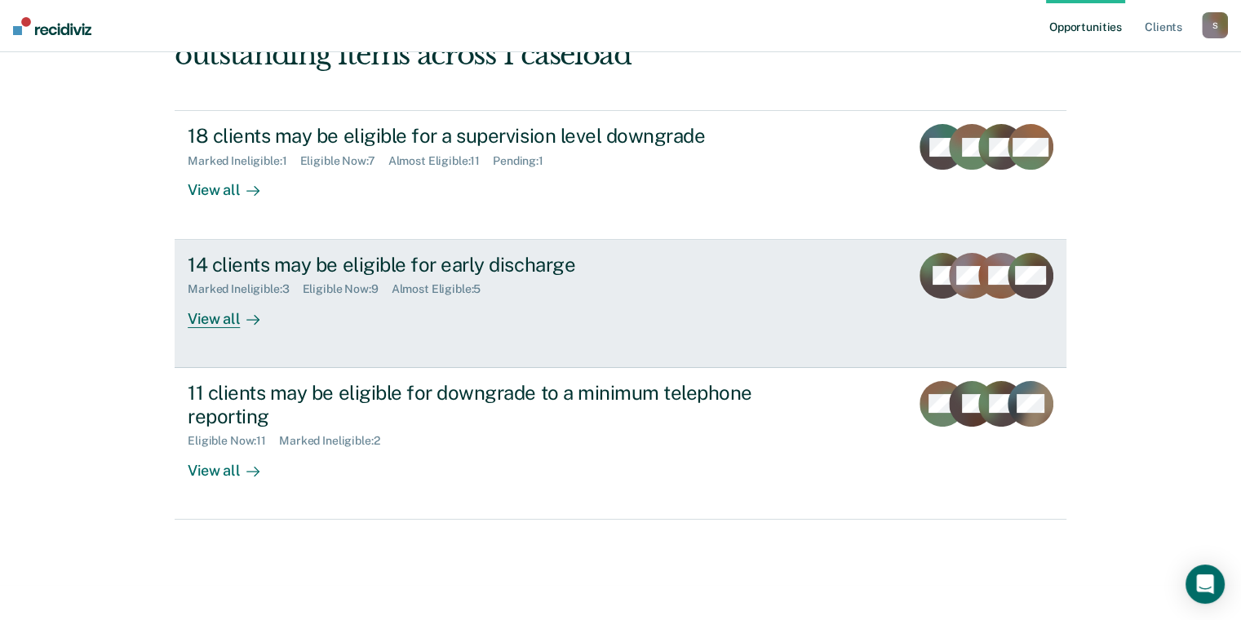 This screenshot has height=620, width=1241. Describe the element at coordinates (525, 161) in the screenshot. I see `div: Pending : 1` at that location.